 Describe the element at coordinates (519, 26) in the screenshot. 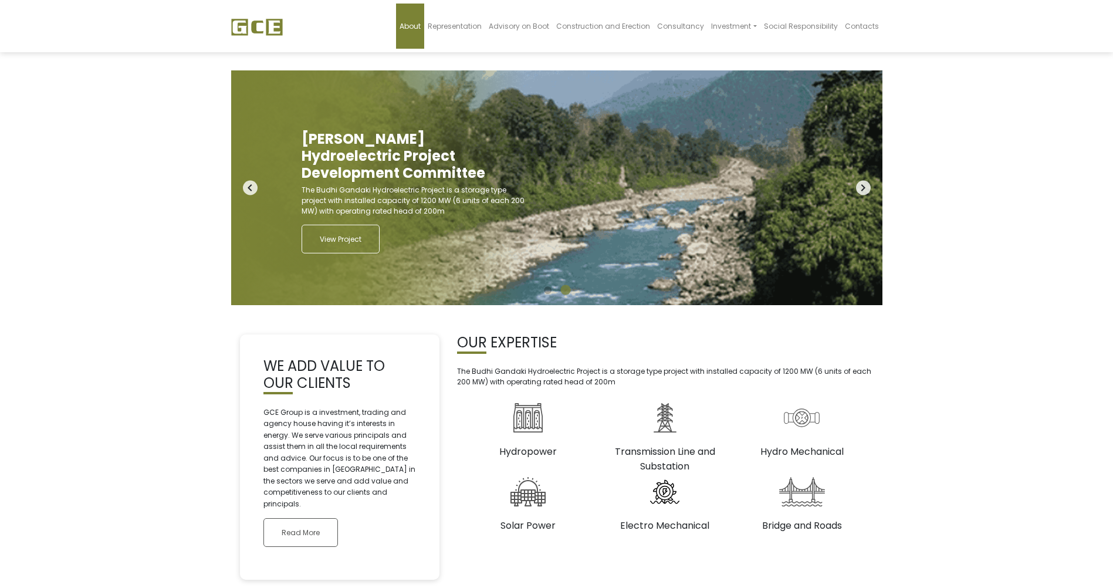

I see `a: Advisory on Boot` at that location.